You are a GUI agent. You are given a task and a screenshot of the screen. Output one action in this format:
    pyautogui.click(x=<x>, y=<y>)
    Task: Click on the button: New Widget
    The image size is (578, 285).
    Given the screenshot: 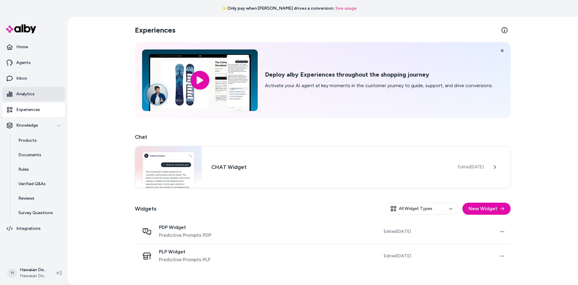 What is the action you would take?
    pyautogui.click(x=487, y=208)
    